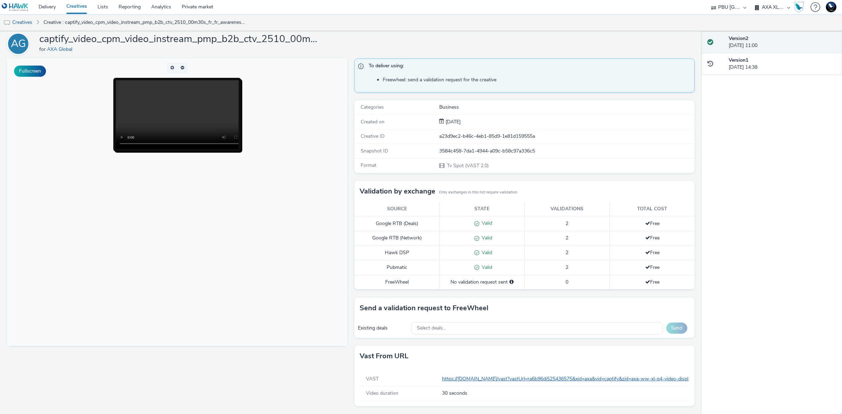 The width and height of the screenshot is (842, 414). I want to click on div: Hawk Academy, so click(799, 7).